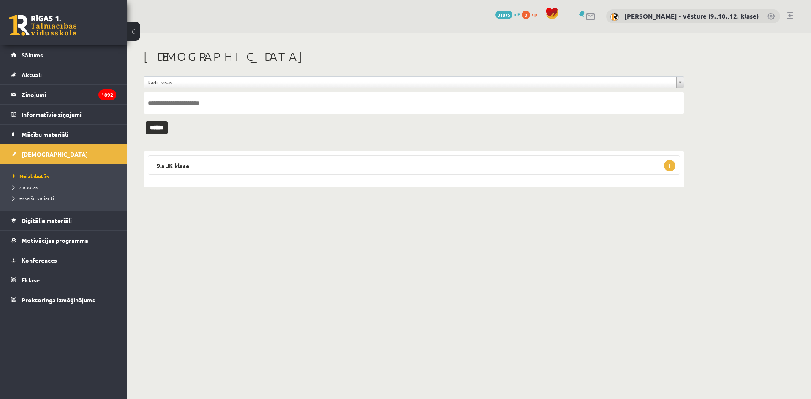 This screenshot has height=399, width=811. What do you see at coordinates (65, 187) in the screenshot?
I see `a: Izlabotās` at bounding box center [65, 187].